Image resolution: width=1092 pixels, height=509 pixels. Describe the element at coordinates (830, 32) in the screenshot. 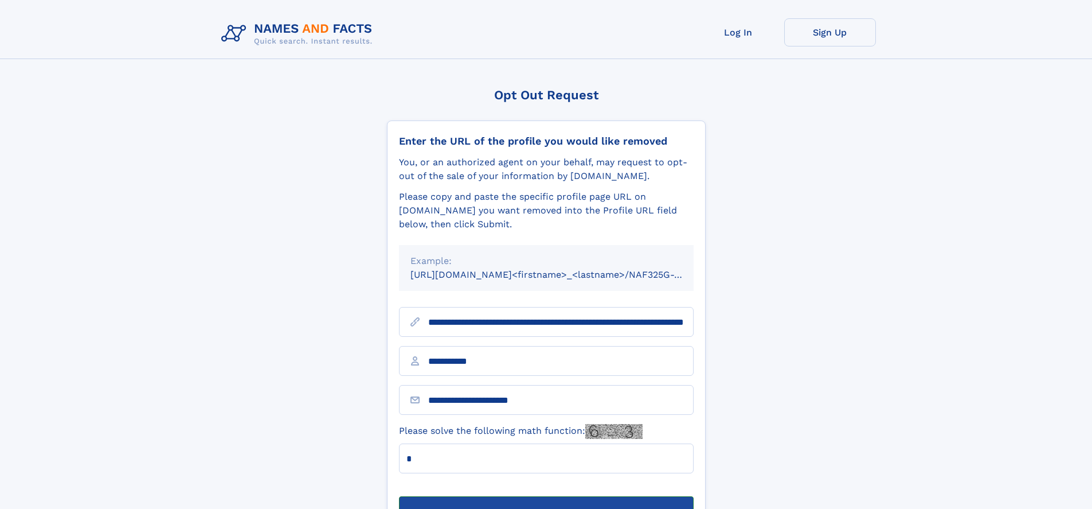

I see `a: Sign Up` at that location.